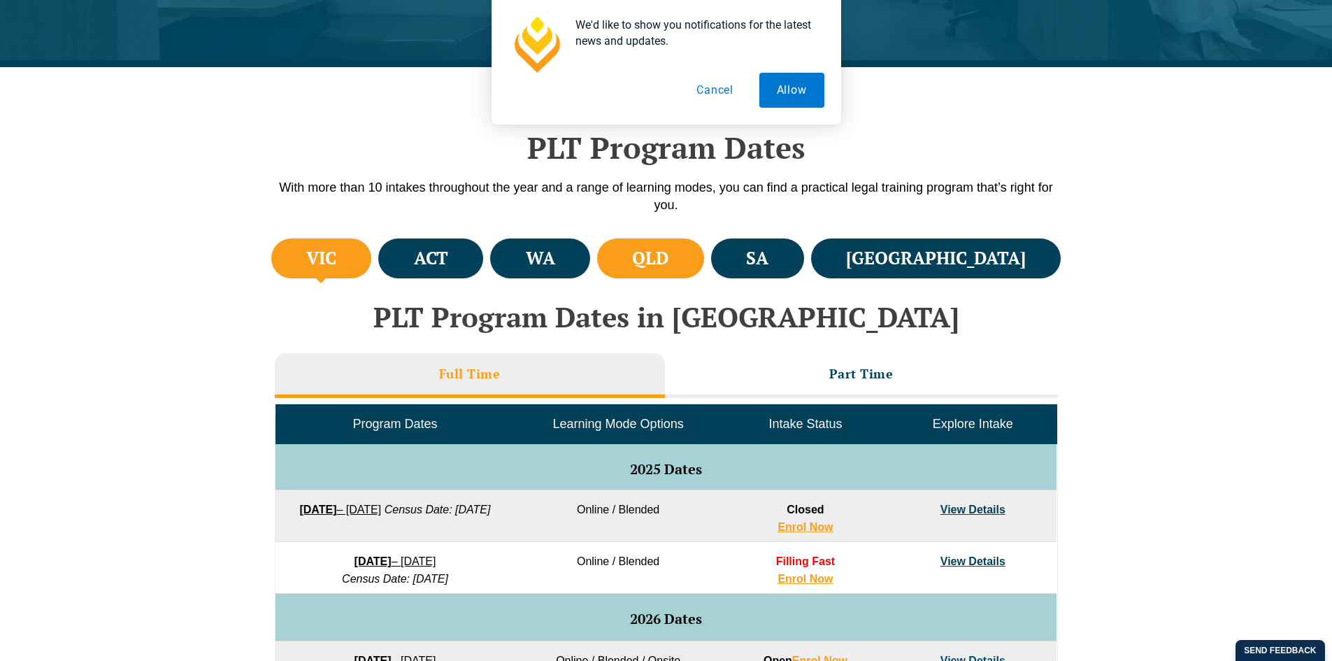 This screenshot has width=1332, height=661. What do you see at coordinates (861, 373) in the screenshot?
I see `h3: Part Time` at bounding box center [861, 373].